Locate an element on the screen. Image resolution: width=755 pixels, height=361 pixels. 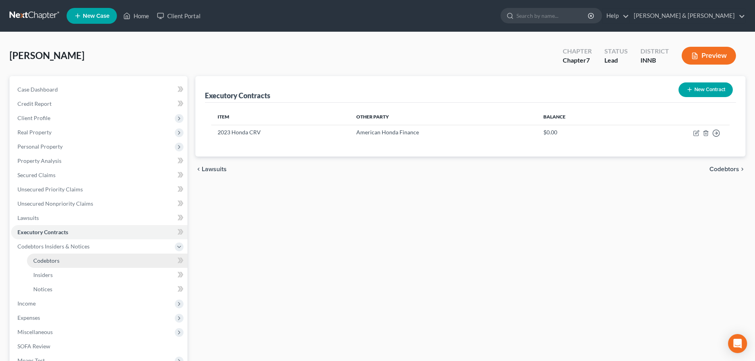
button: Codebtors chevron_right is located at coordinates (727, 169).